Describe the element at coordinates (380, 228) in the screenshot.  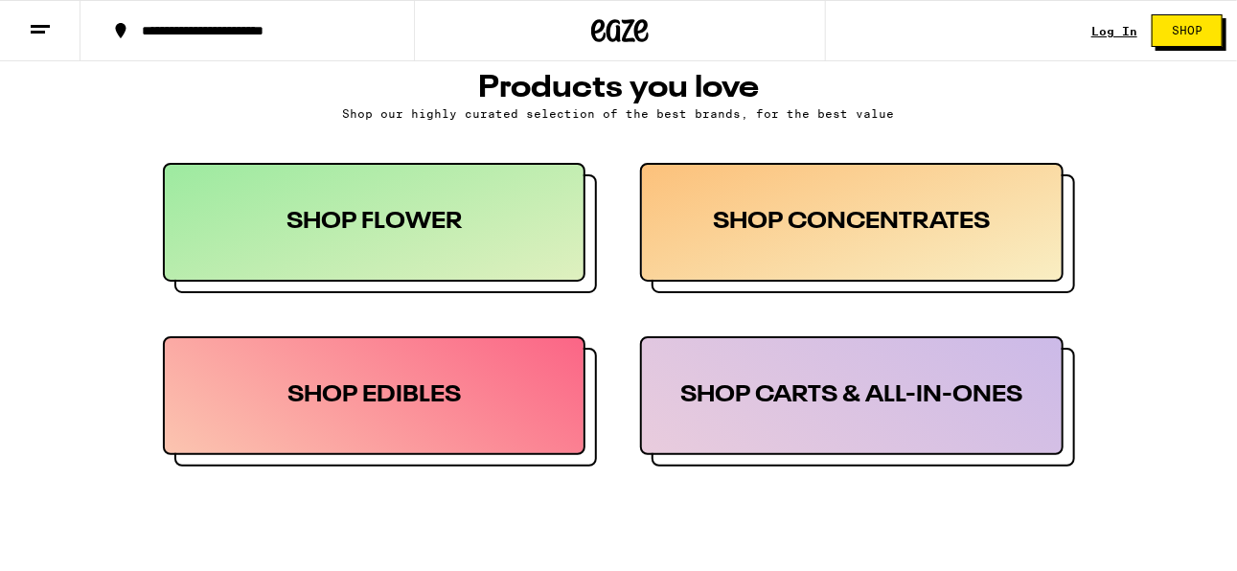
I see `button: SHOP FLOWER` at that location.